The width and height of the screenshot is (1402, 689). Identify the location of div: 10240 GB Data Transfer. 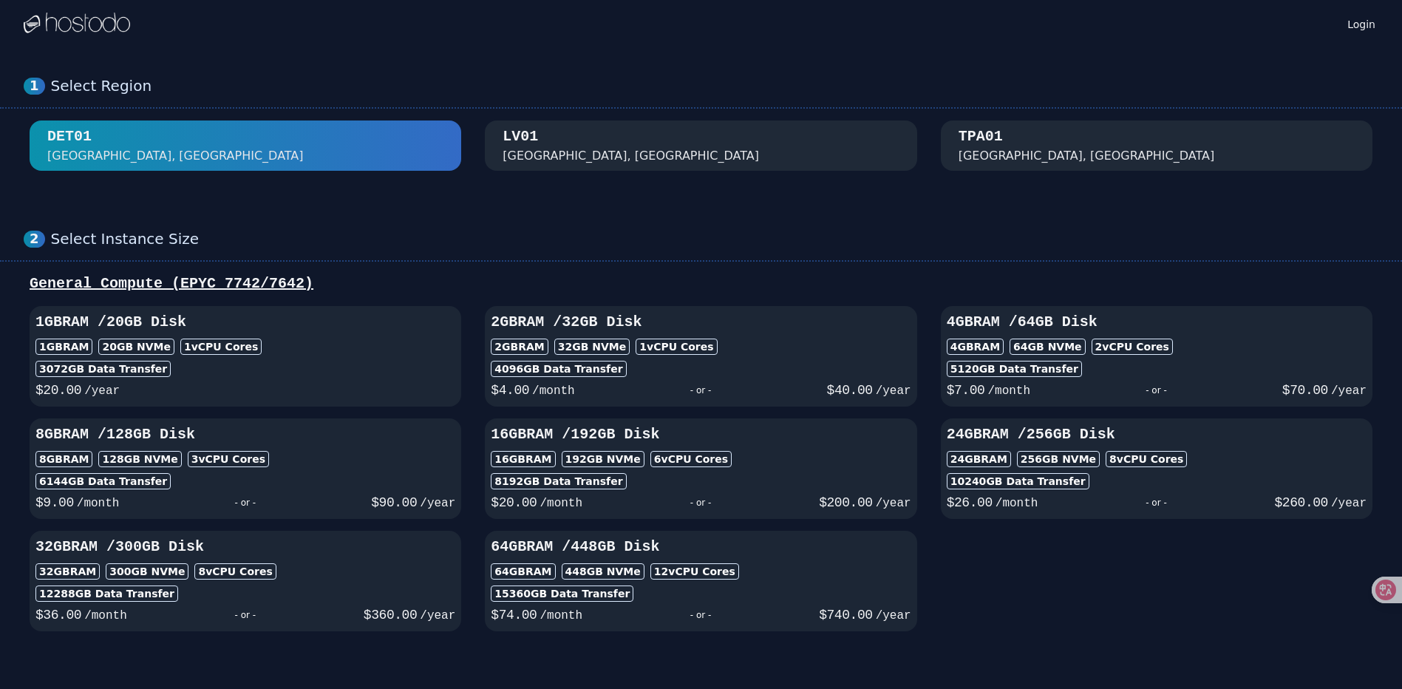
(1018, 481).